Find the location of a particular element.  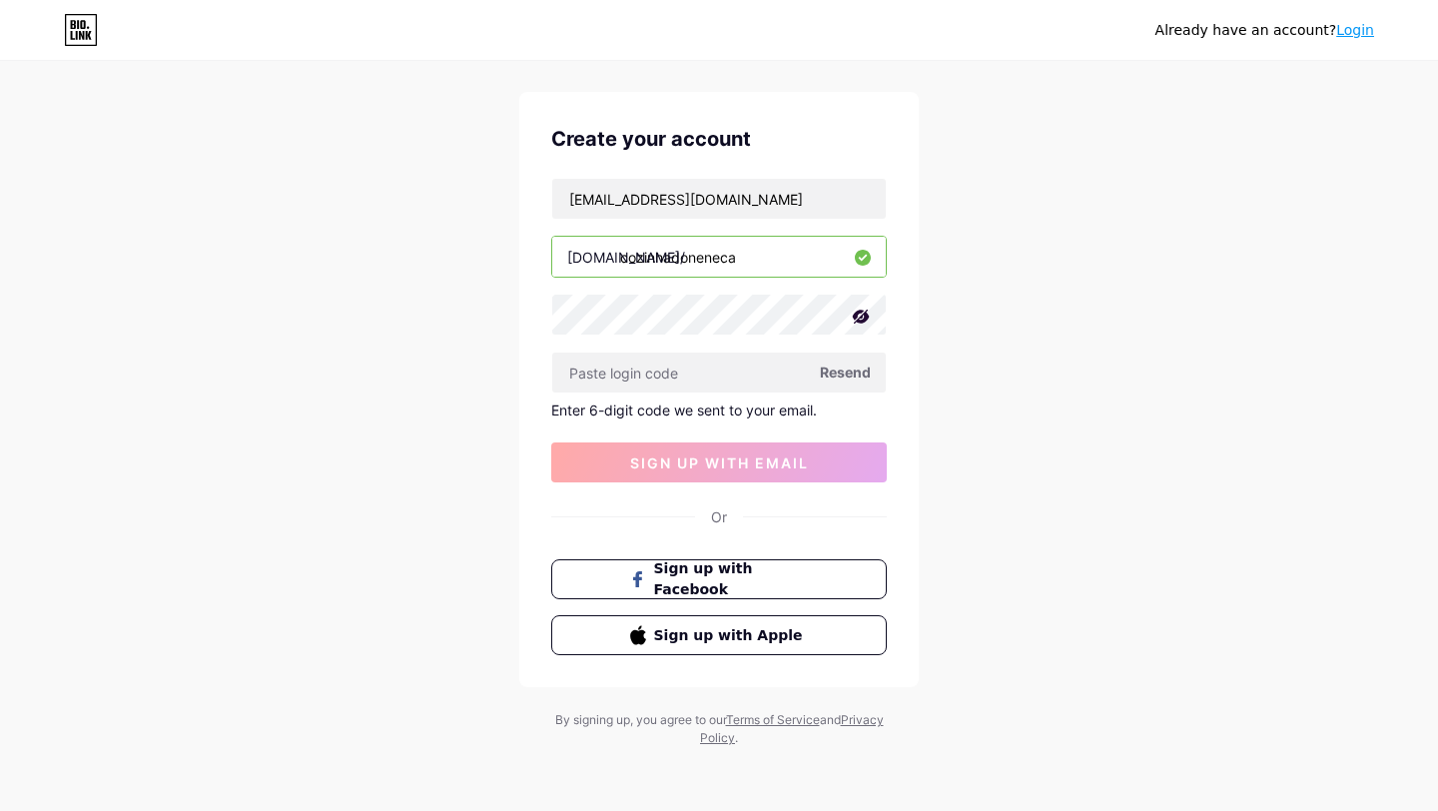

a: Login is located at coordinates (1355, 30).